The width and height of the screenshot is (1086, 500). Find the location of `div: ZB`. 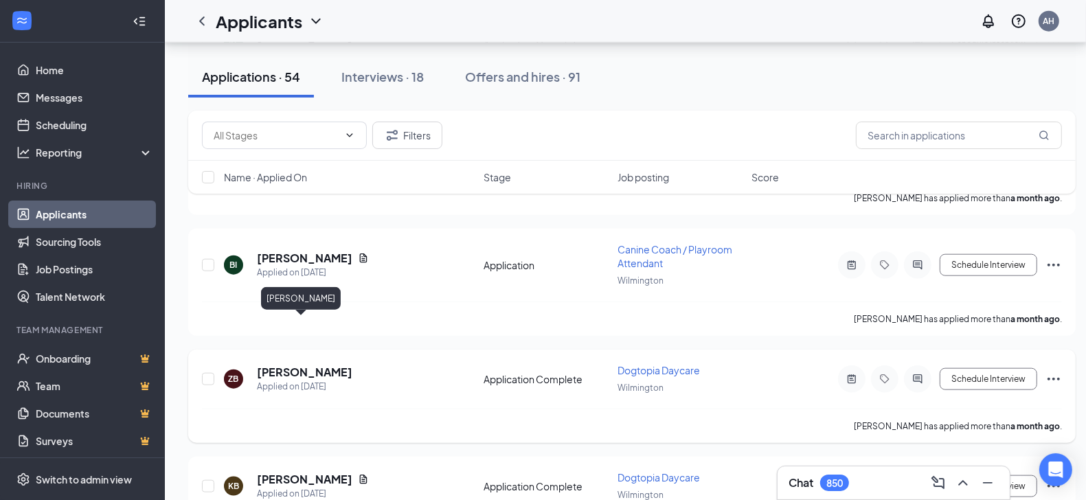

div: ZB is located at coordinates (234, 379).